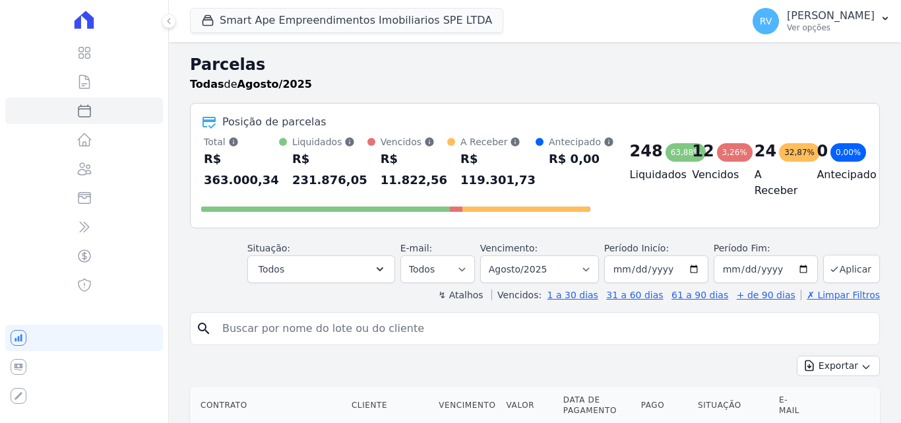 This screenshot has width=901, height=423. Describe the element at coordinates (766, 248) in the screenshot. I see `label: Período Fim:` at that location.